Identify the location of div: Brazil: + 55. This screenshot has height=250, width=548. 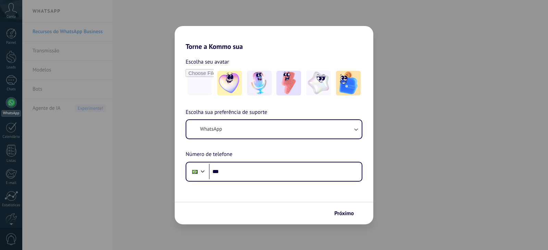
(195, 172).